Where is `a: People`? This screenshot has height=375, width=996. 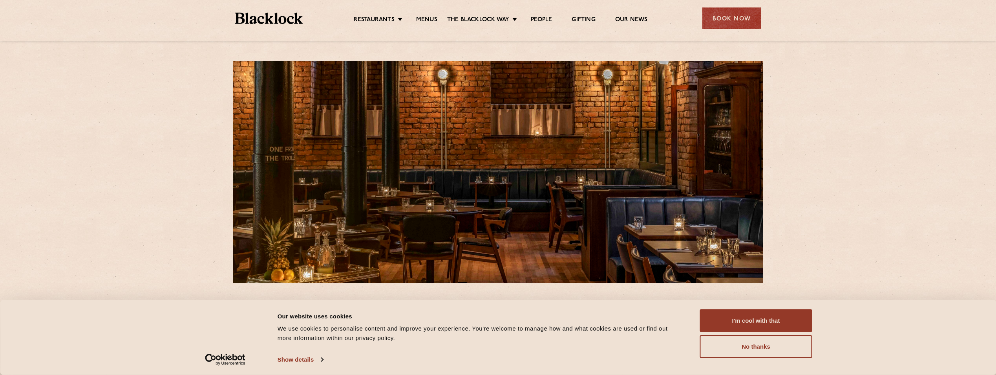
a: People is located at coordinates (541, 20).